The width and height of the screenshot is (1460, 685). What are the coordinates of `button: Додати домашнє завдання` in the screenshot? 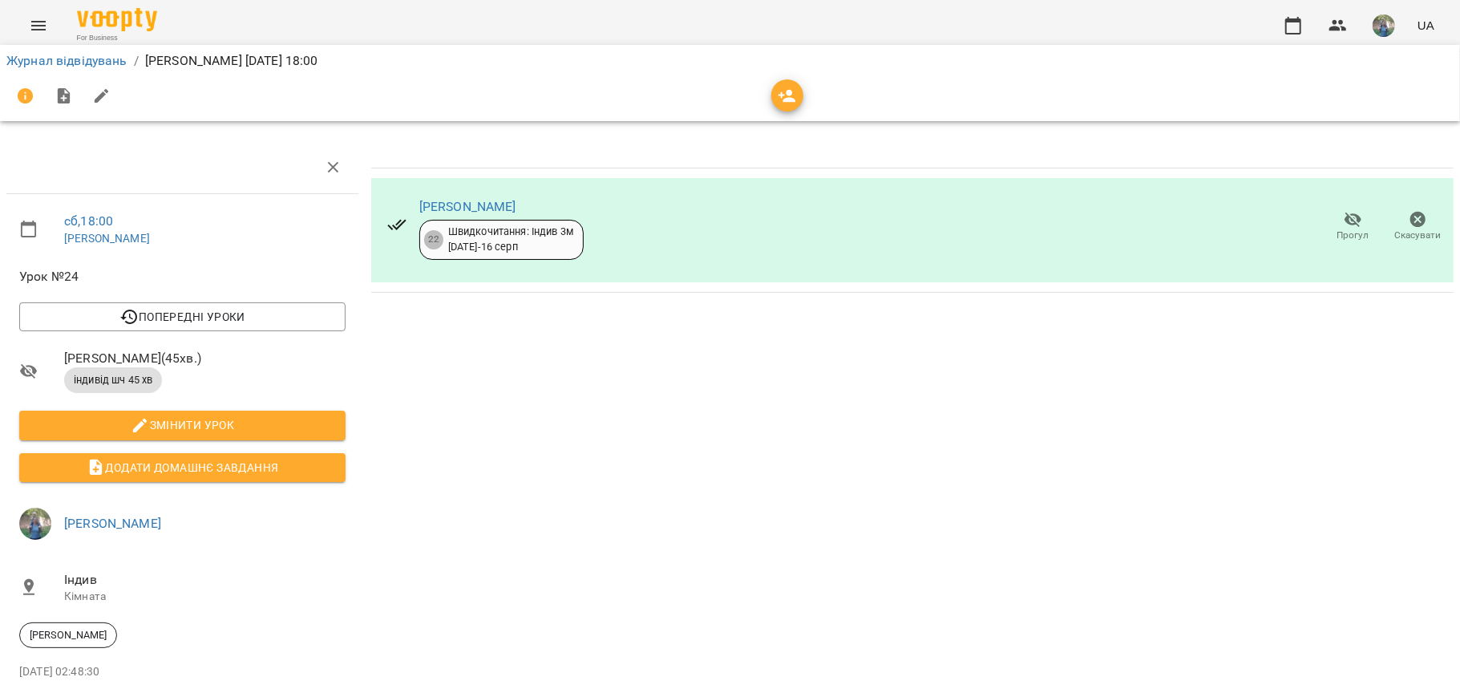 It's located at (182, 467).